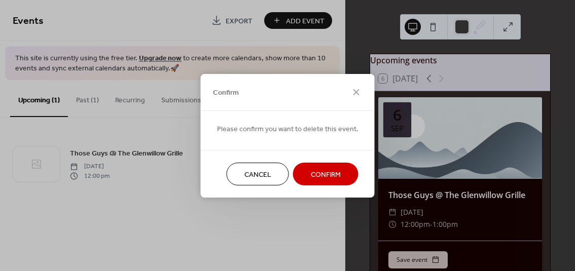 This screenshot has width=575, height=271. What do you see at coordinates (326, 174) in the screenshot?
I see `button: Confirm` at bounding box center [326, 174].